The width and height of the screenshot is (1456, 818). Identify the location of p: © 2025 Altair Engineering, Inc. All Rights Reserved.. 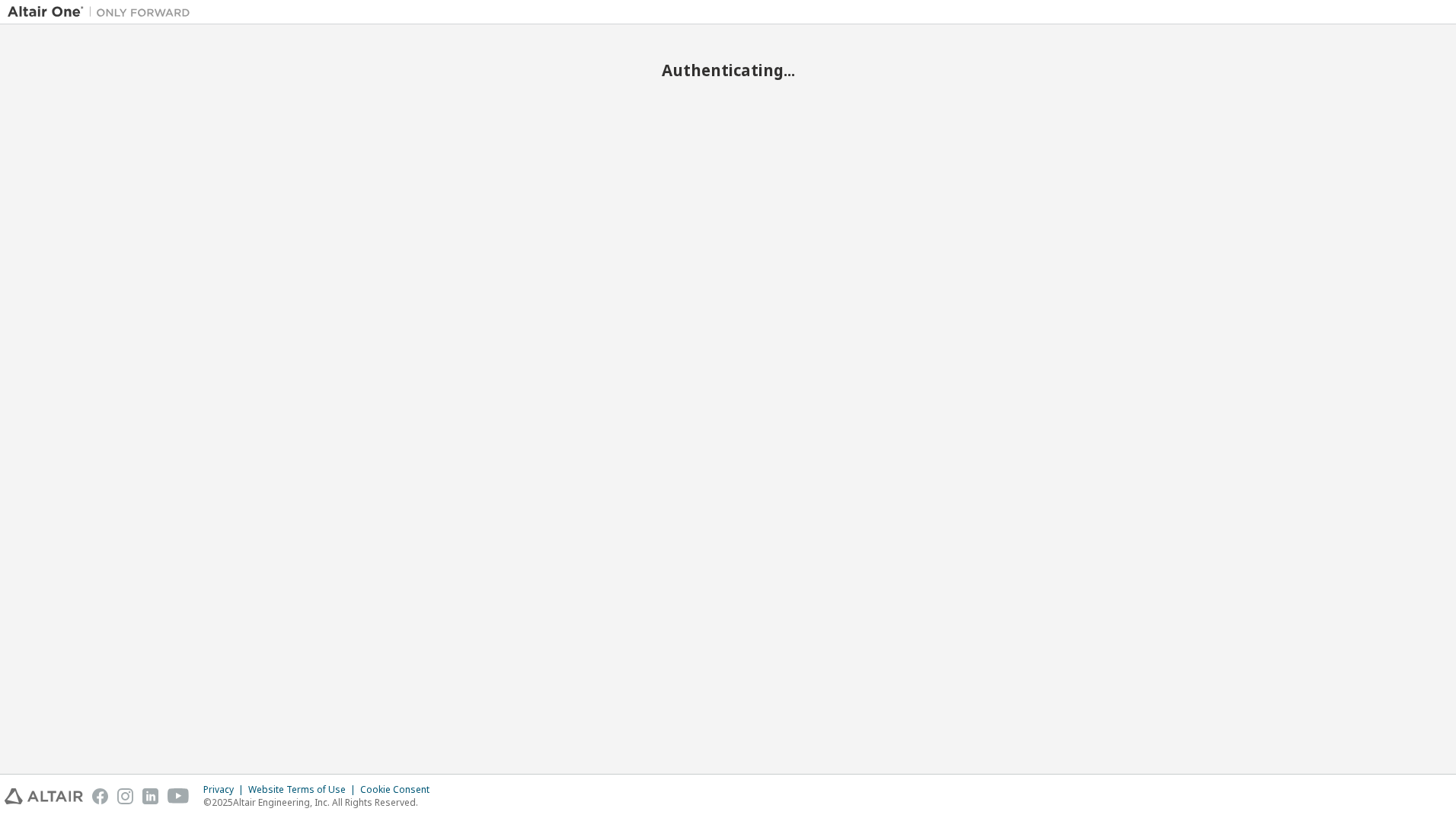
(321, 802).